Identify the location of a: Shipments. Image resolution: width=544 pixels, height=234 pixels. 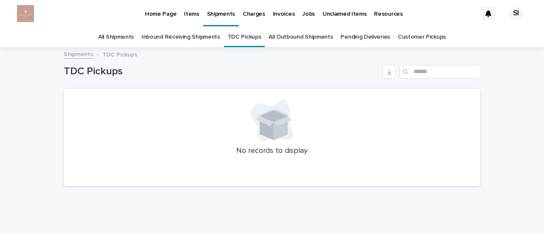
(78, 54).